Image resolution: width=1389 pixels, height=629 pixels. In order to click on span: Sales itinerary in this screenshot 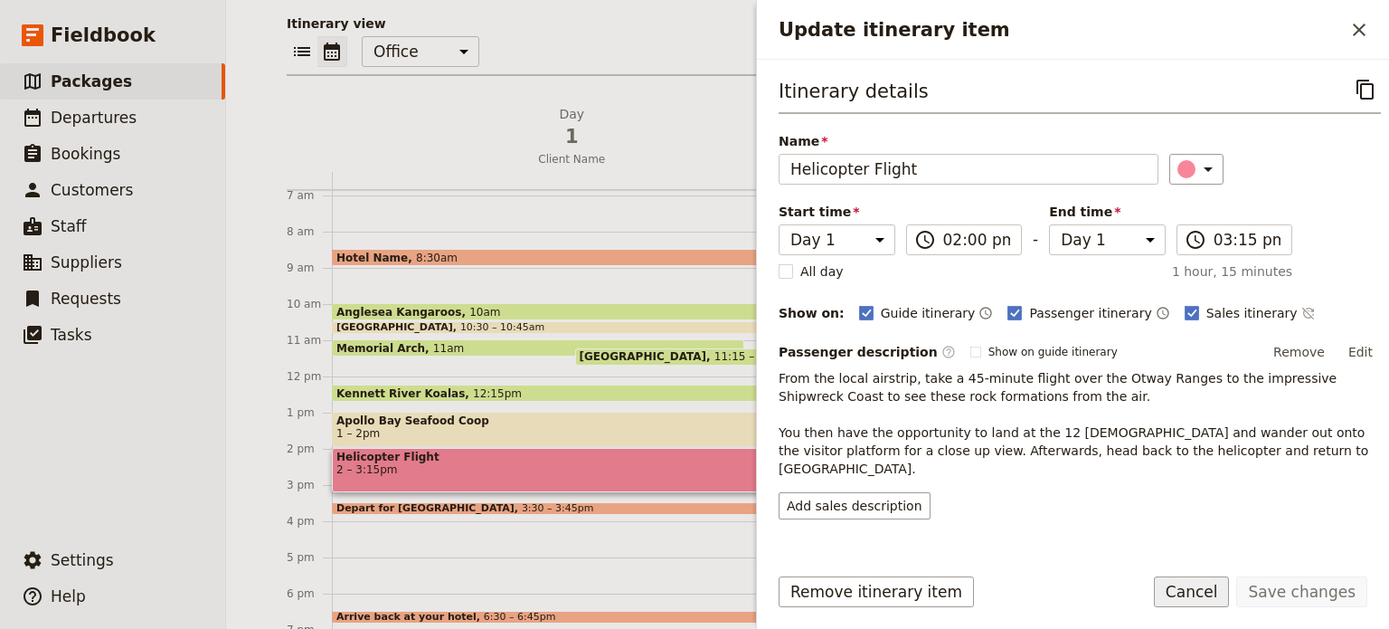, I will do `click(1252, 313)`.